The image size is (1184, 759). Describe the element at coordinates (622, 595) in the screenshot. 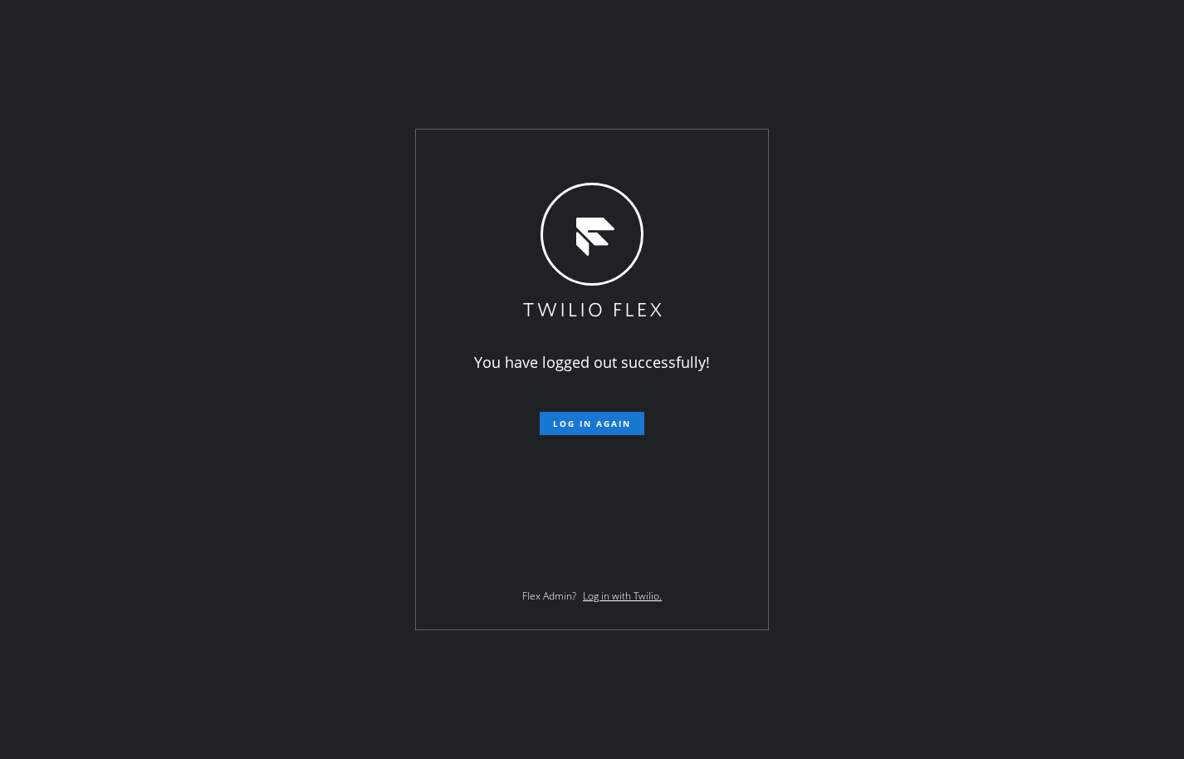

I see `span: Log in with Twilio.` at that location.